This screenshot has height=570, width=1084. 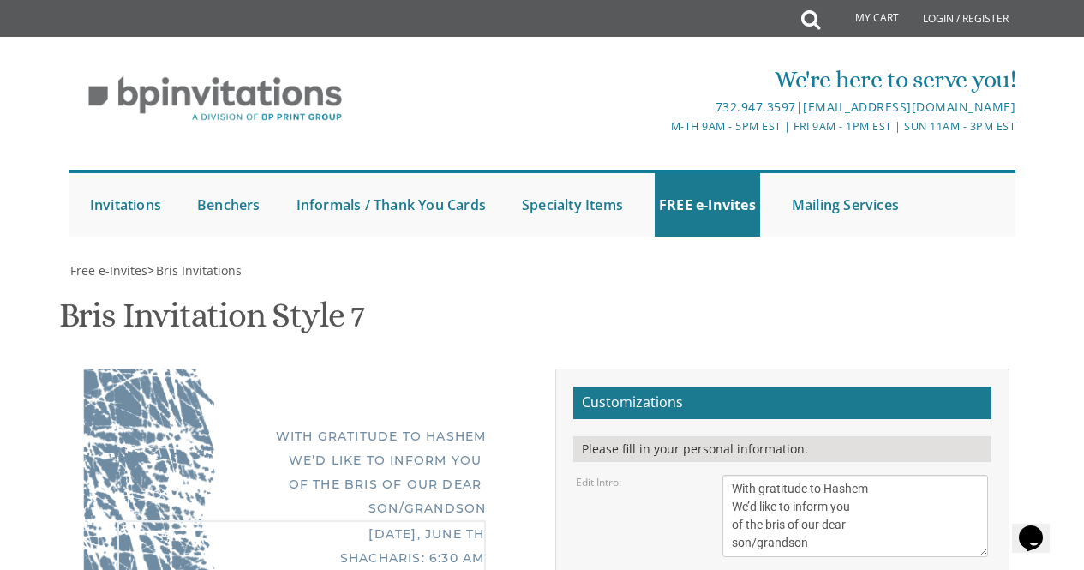 I want to click on textarea: With gratitude to Hashem We’d like to inform you of the bris of our dear son/grandson, so click(x=855, y=516).